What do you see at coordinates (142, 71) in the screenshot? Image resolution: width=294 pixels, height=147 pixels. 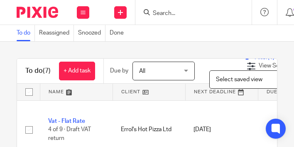 I see `span: All` at bounding box center [142, 71].